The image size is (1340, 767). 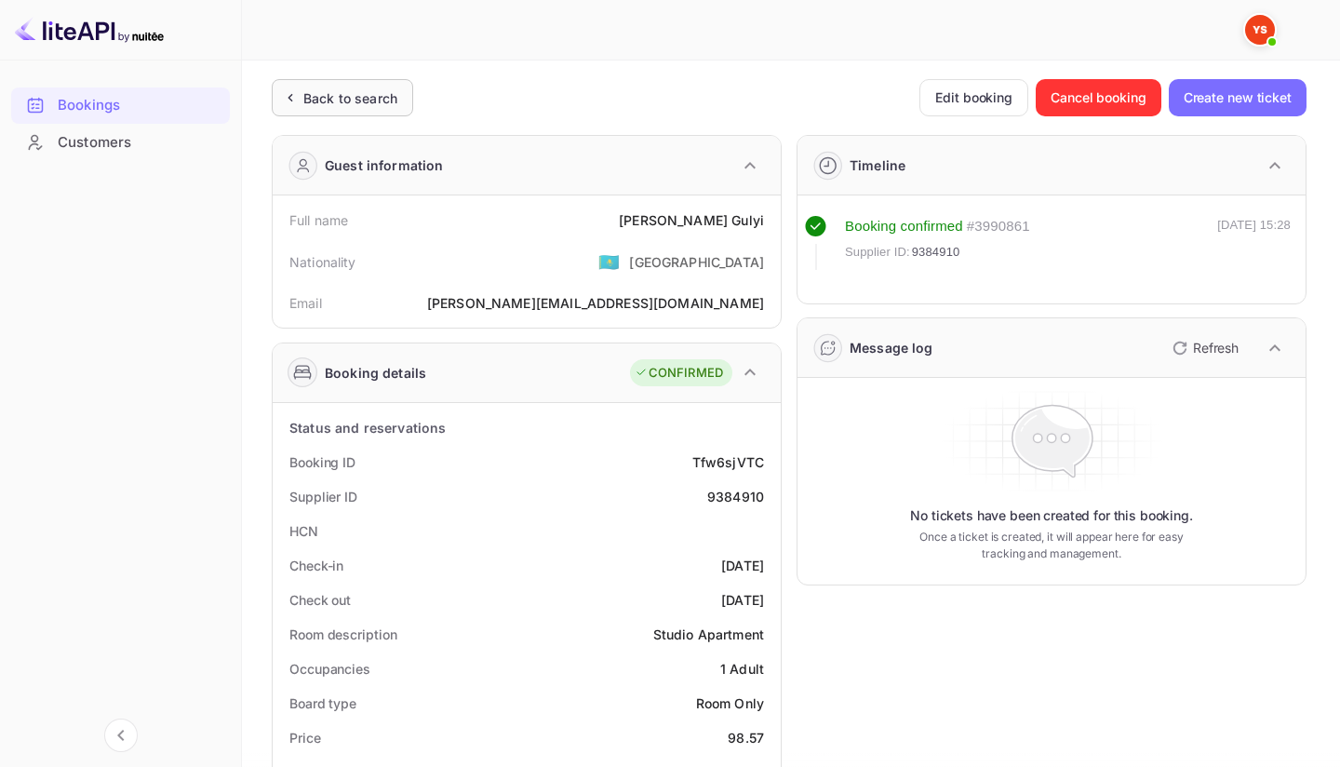 I want to click on div: Guest information, so click(x=384, y=165).